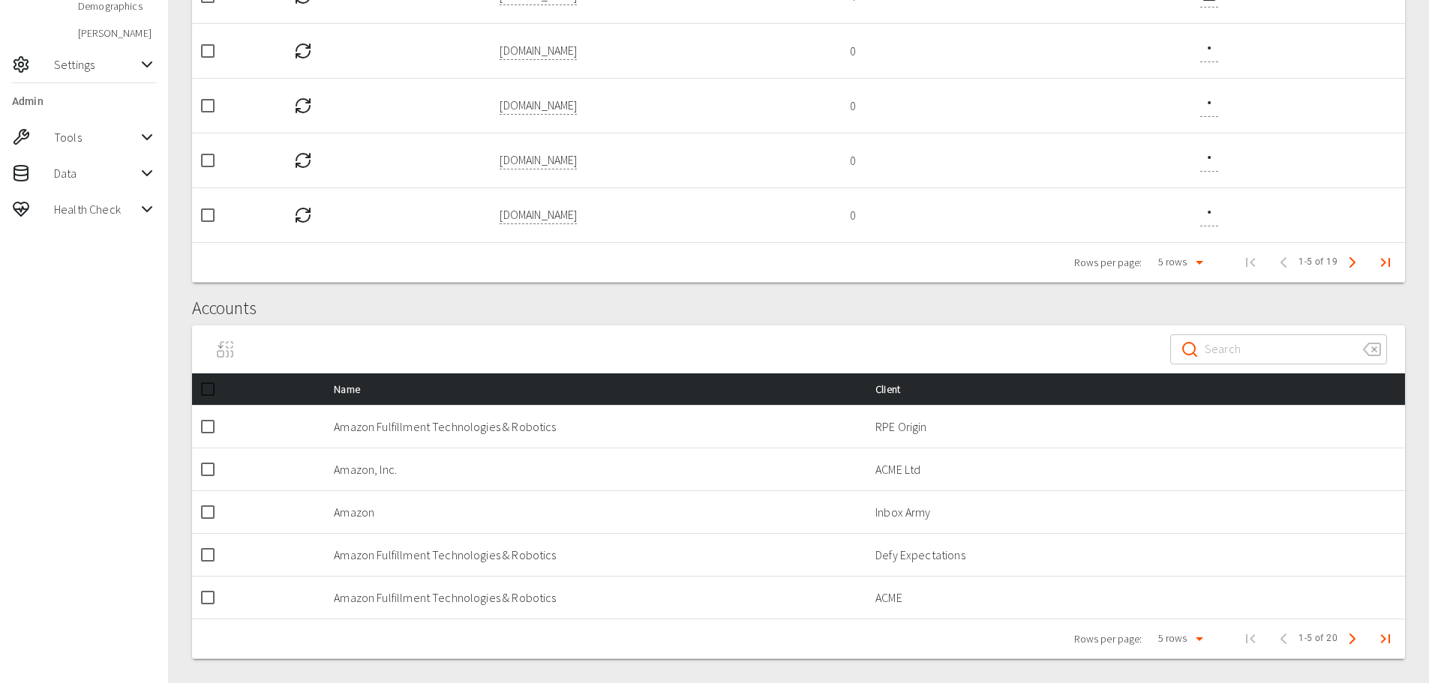 This screenshot has width=1429, height=683. I want to click on span: Health Check, so click(96, 209).